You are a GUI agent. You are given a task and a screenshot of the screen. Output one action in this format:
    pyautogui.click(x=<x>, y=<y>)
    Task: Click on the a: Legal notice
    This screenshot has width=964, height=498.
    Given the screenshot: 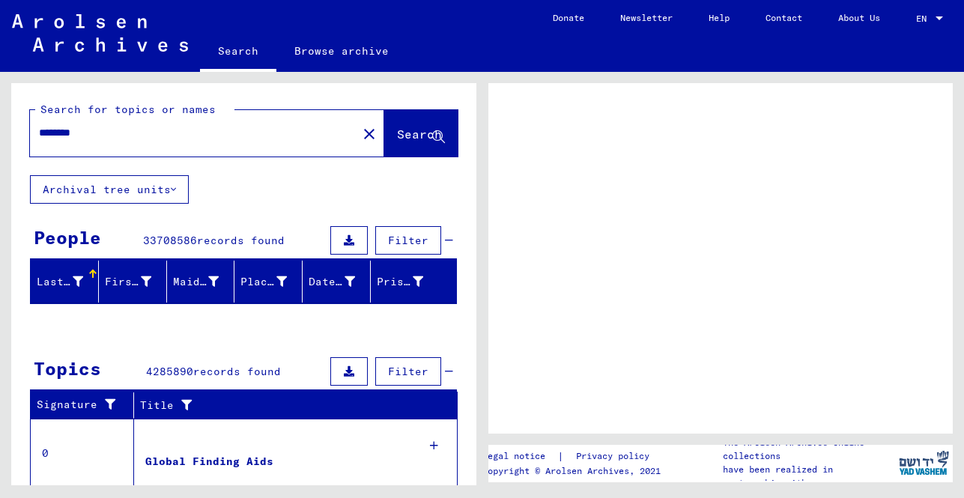 What is the action you would take?
    pyautogui.click(x=520, y=456)
    